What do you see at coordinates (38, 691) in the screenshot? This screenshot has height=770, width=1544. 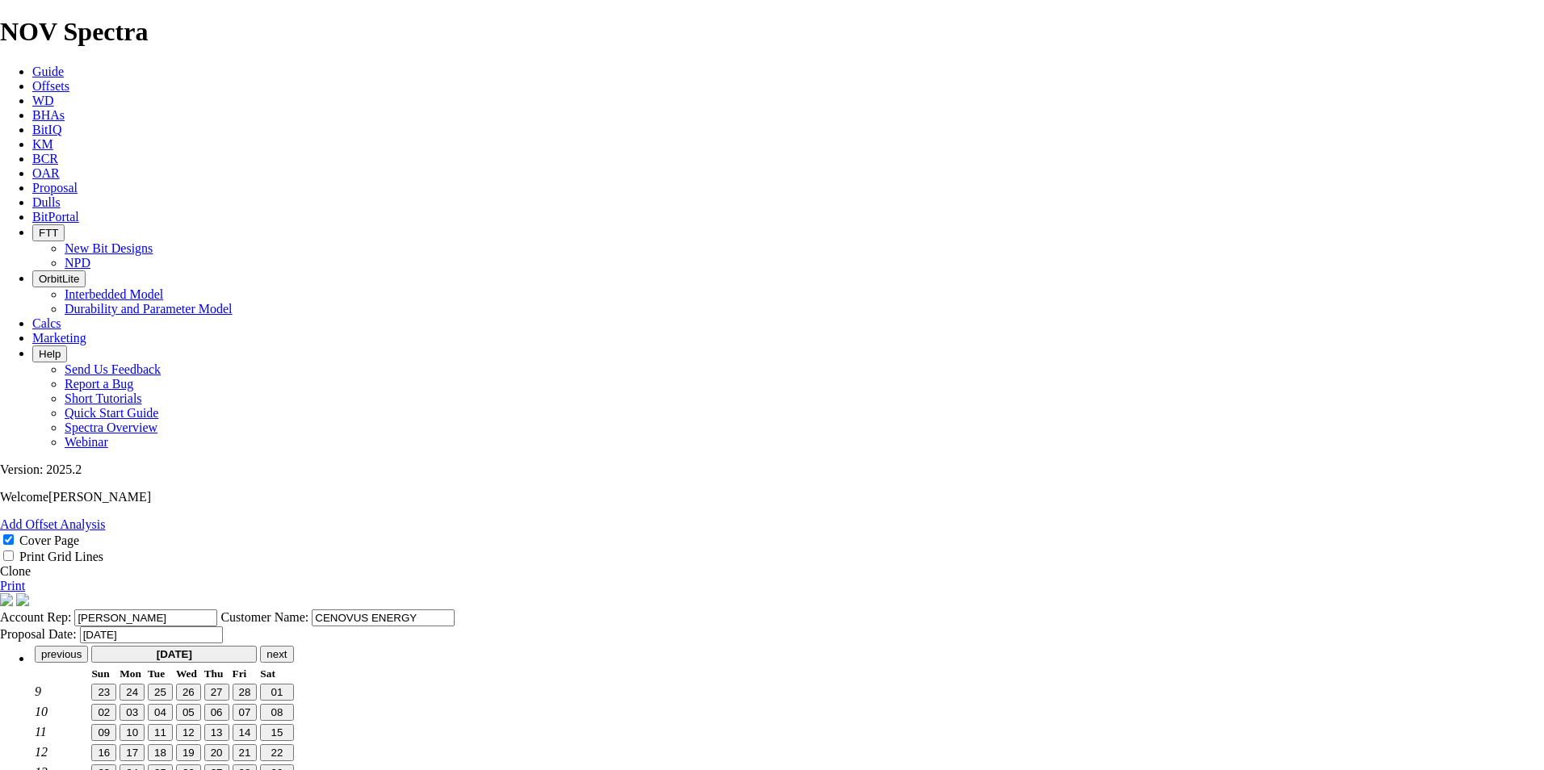 I see `em: 9` at bounding box center [38, 691].